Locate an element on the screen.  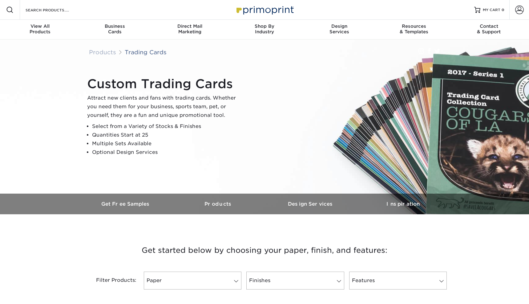
span: View All is located at coordinates (40, 26).